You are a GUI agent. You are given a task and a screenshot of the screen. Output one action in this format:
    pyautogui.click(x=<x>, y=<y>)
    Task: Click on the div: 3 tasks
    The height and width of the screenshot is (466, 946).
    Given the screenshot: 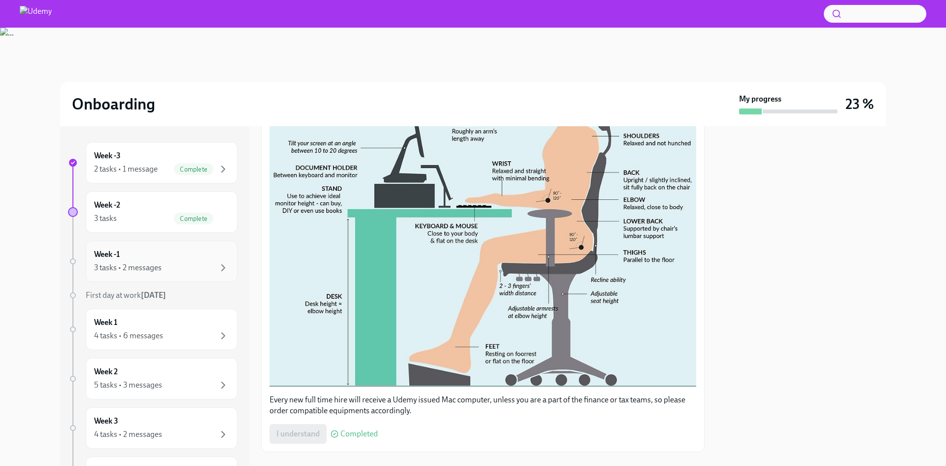 What is the action you would take?
    pyautogui.click(x=105, y=218)
    